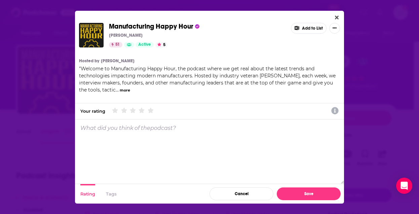 This screenshot has width=419, height=214. Describe the element at coordinates (145, 45) in the screenshot. I see `a: Active` at that location.